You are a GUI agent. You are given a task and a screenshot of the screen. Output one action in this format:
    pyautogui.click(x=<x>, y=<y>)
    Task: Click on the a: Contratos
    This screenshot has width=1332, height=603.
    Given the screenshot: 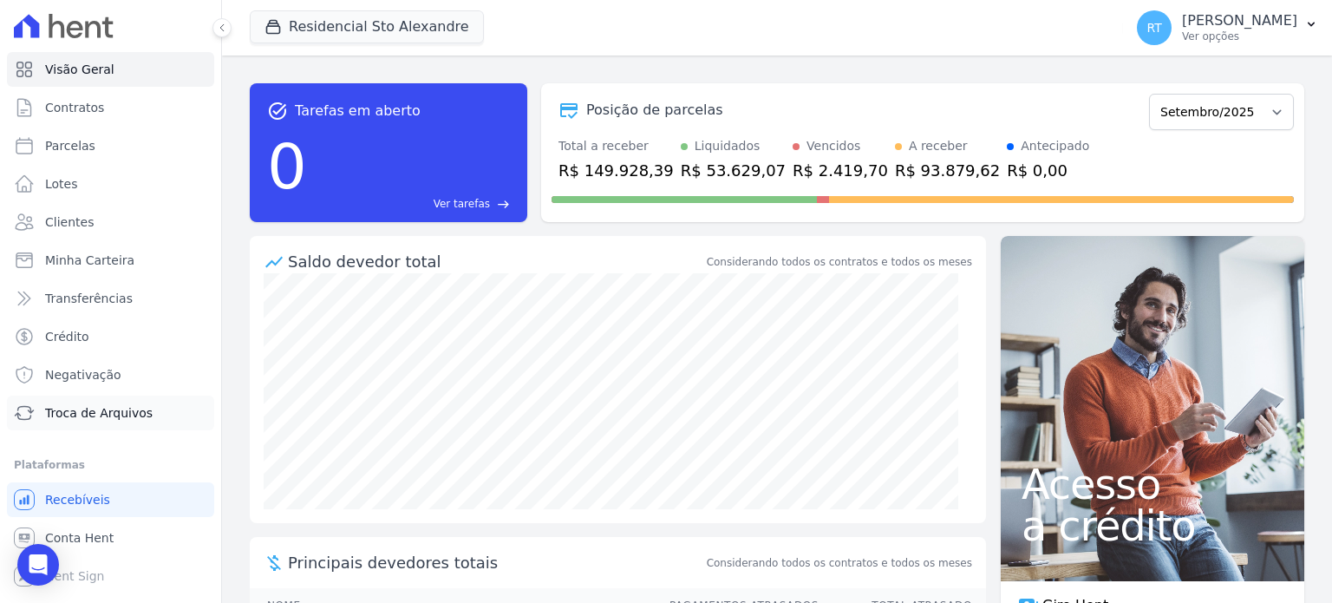 What is the action you would take?
    pyautogui.click(x=110, y=108)
    